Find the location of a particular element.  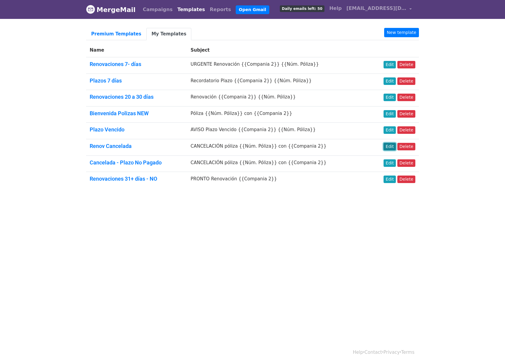

th: Subject is located at coordinates (278, 50).